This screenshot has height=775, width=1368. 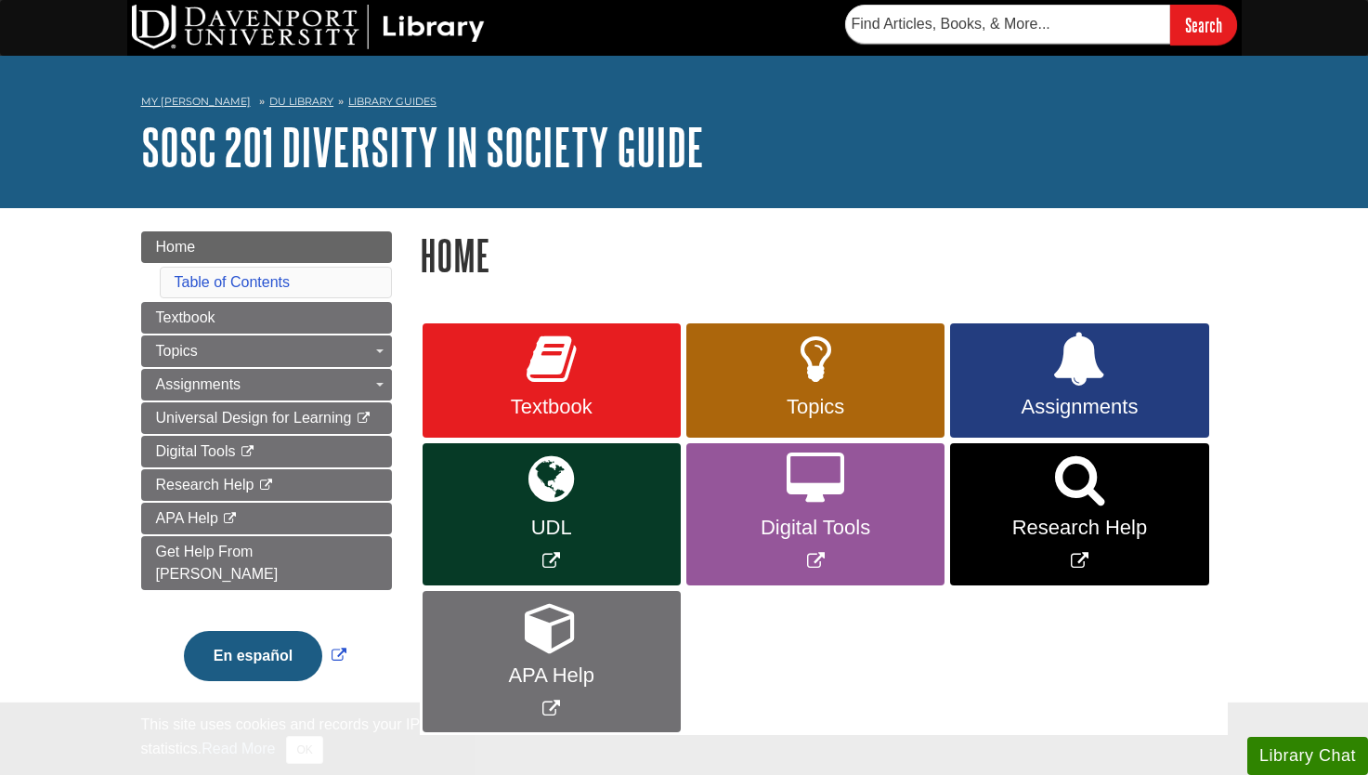 I want to click on a: Table of Contents, so click(x=232, y=281).